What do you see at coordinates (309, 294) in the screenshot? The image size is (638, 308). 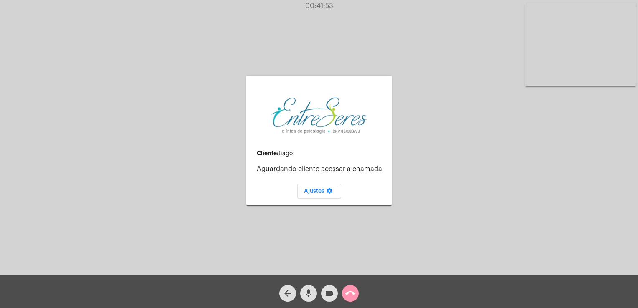 I see `mat-icon: mic` at bounding box center [309, 294].